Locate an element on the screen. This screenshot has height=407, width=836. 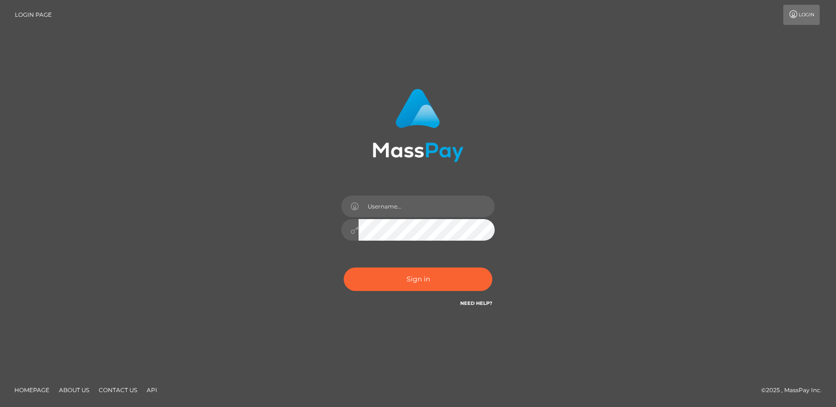
a: Login Page is located at coordinates (33, 15).